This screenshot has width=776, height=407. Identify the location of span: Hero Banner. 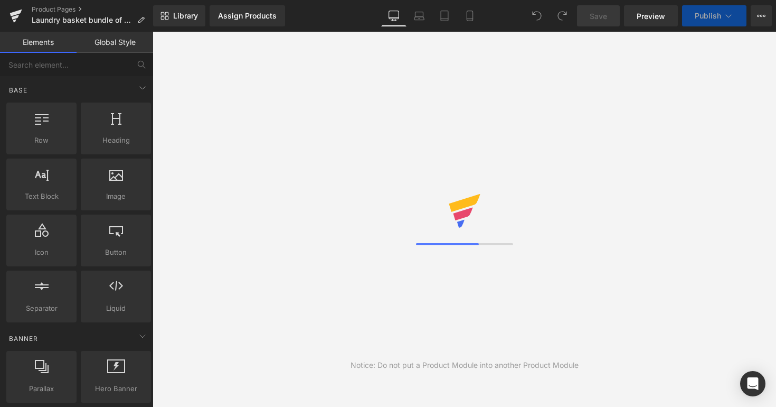
(116, 388).